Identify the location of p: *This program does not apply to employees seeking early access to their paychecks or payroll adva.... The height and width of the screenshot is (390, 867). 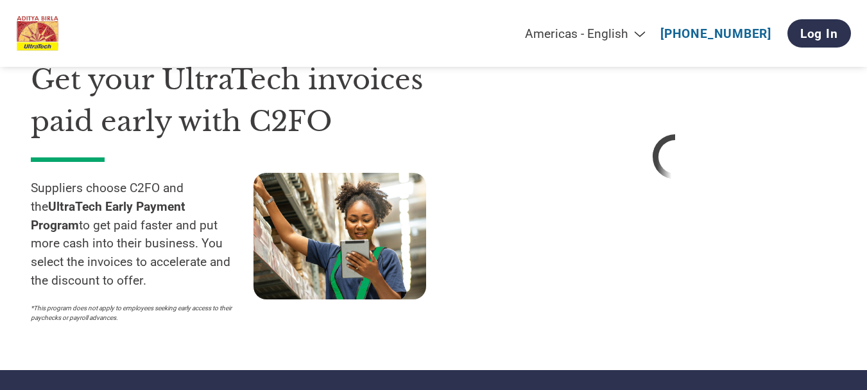
(135, 313).